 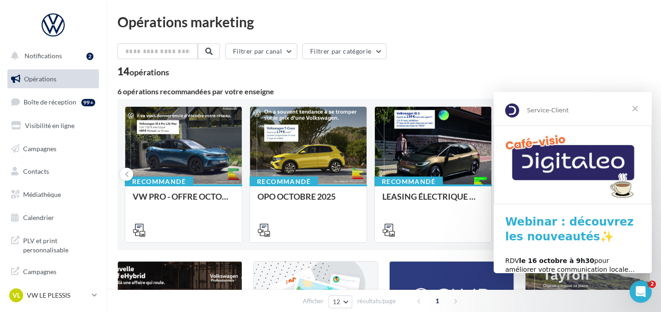 What do you see at coordinates (53, 244) in the screenshot?
I see `a: PLV et print personnalisable` at bounding box center [53, 244].